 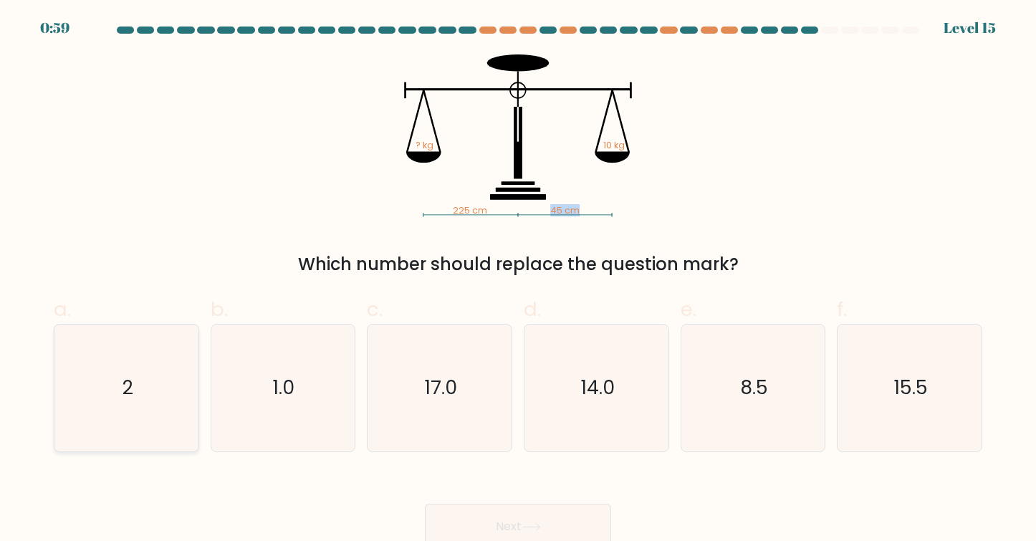 I want to click on text: 15.5, so click(x=910, y=387).